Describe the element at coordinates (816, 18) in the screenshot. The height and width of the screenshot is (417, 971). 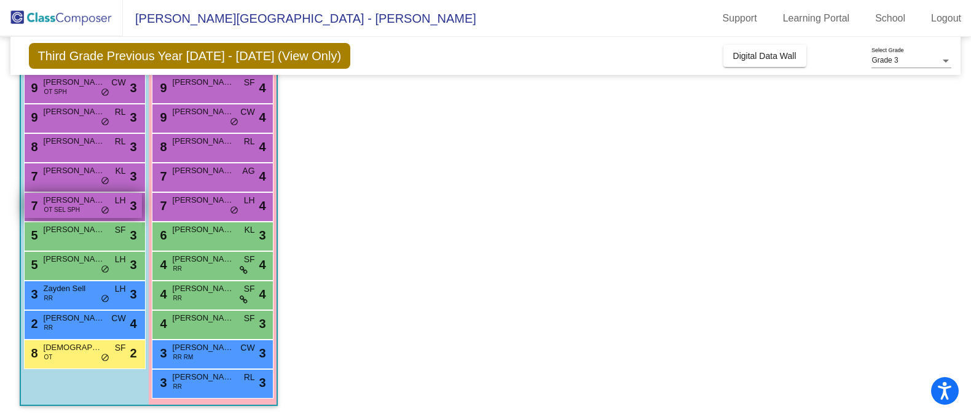
I see `a: Learning Portal` at that location.